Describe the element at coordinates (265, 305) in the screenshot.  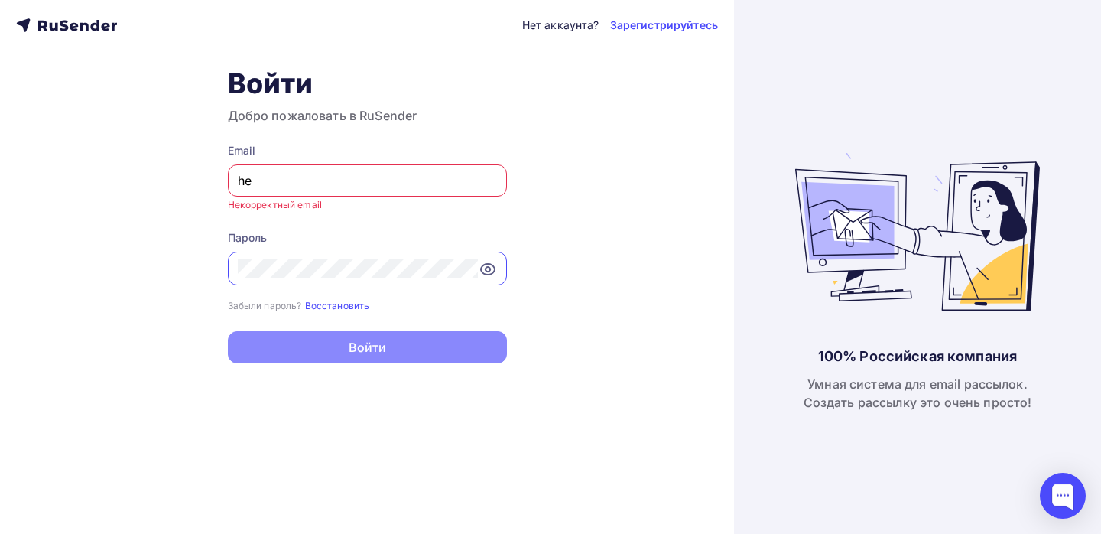
I see `small: Забыли пароль?` at that location.